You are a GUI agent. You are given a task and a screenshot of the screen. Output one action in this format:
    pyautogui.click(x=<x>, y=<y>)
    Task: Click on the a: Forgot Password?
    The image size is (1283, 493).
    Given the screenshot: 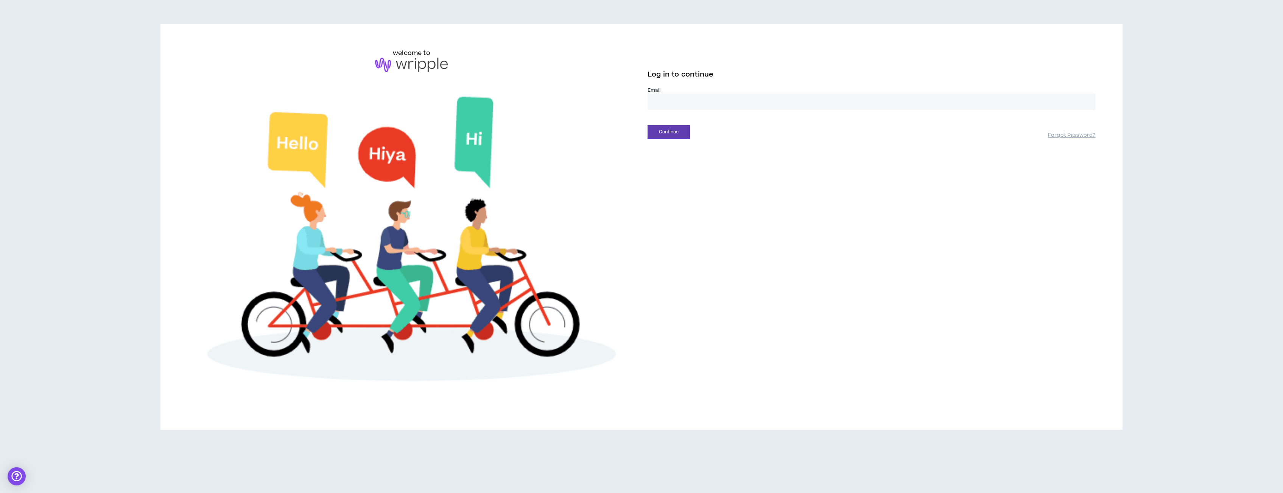 What is the action you would take?
    pyautogui.click(x=1072, y=135)
    